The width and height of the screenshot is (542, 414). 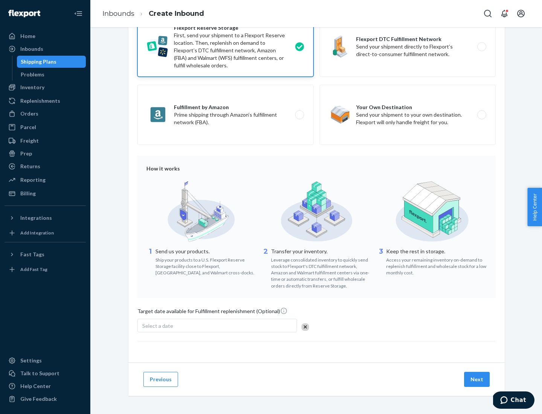 I want to click on a: Orders, so click(x=45, y=114).